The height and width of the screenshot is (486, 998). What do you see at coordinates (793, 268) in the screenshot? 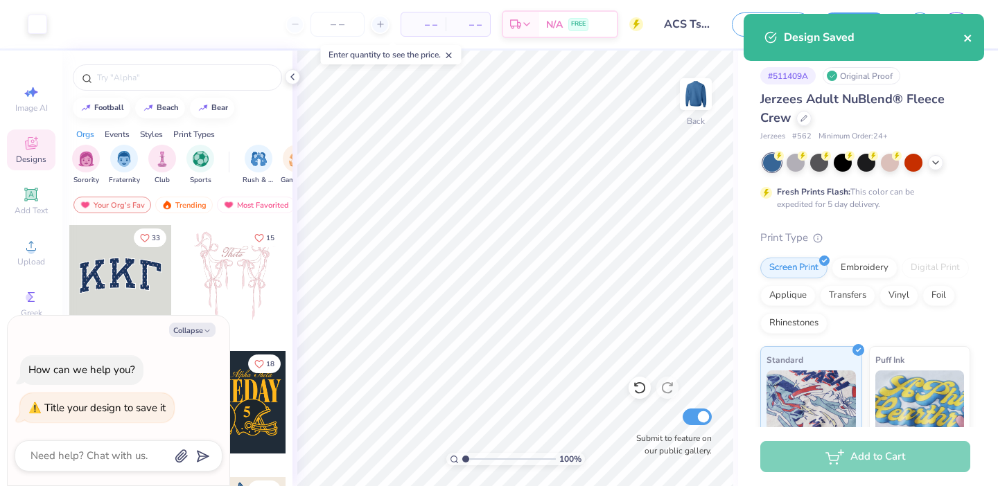
I see `div: Screen Print` at bounding box center [793, 268].